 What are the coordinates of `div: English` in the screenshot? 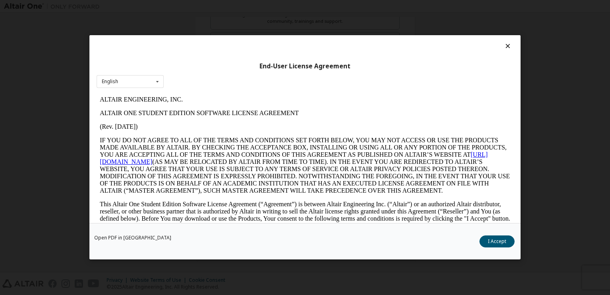 It's located at (110, 81).